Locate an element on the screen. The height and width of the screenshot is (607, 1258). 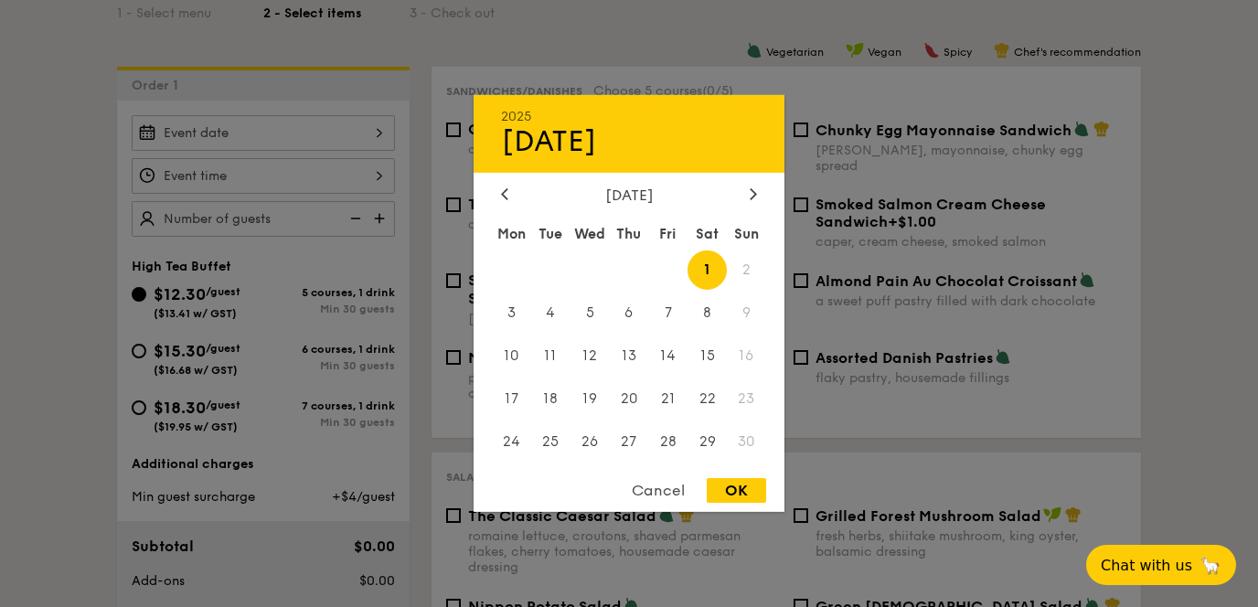
div: Sun is located at coordinates (746, 234).